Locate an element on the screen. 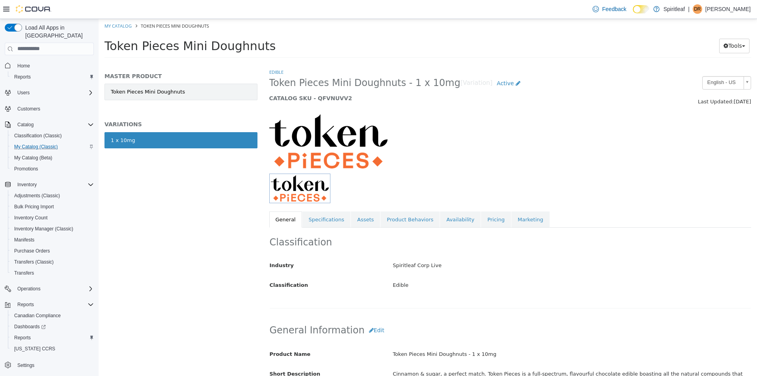 This screenshot has height=376, width=757. button: Customers is located at coordinates (49, 108).